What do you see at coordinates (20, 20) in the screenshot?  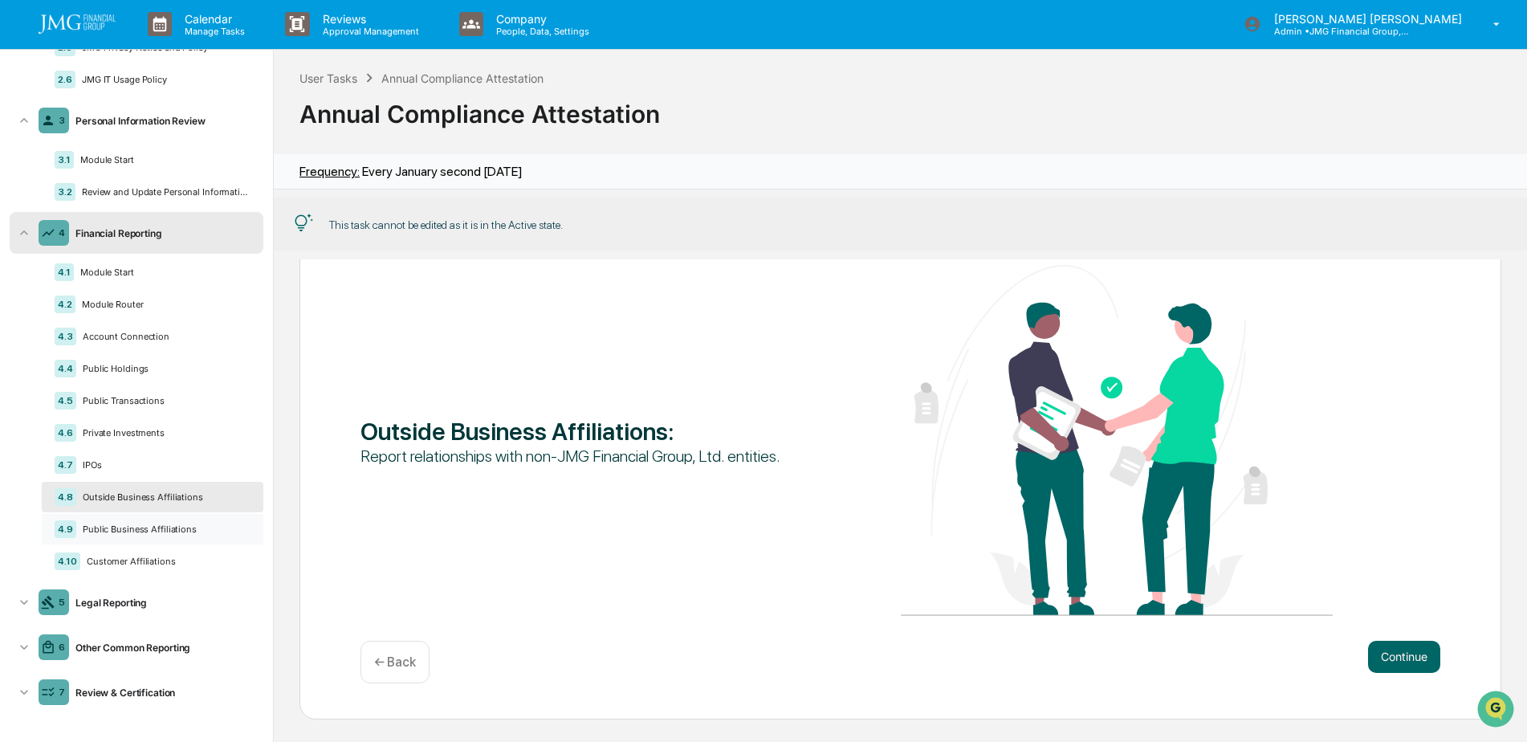 I see `button: Open customer support` at bounding box center [20, 20].